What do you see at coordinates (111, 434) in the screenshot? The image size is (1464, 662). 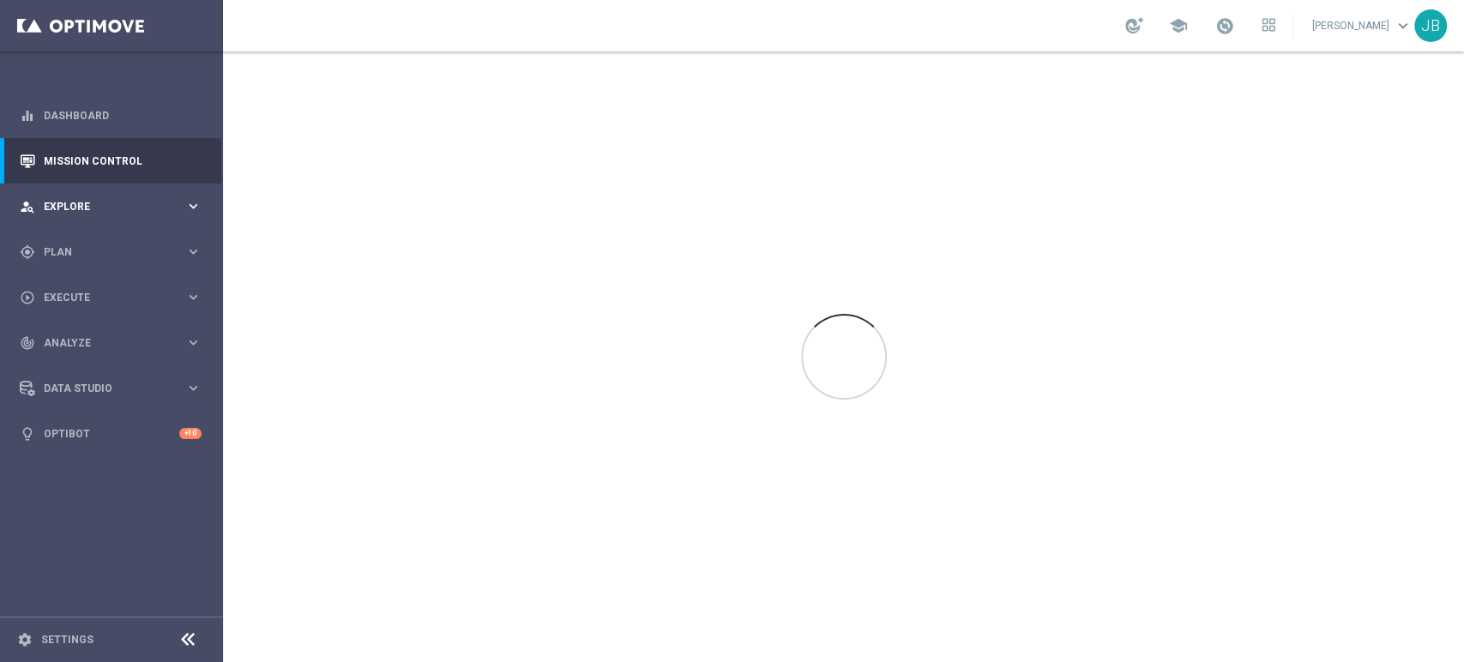 I see `button: lightbulb Optibot +10` at bounding box center [111, 434].